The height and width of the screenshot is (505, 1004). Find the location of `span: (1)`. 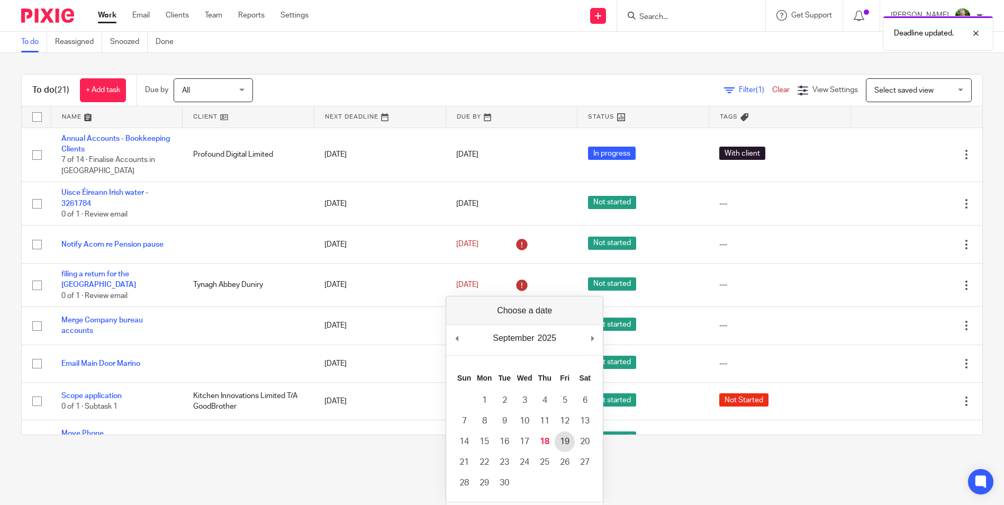

span: (1) is located at coordinates (760, 90).